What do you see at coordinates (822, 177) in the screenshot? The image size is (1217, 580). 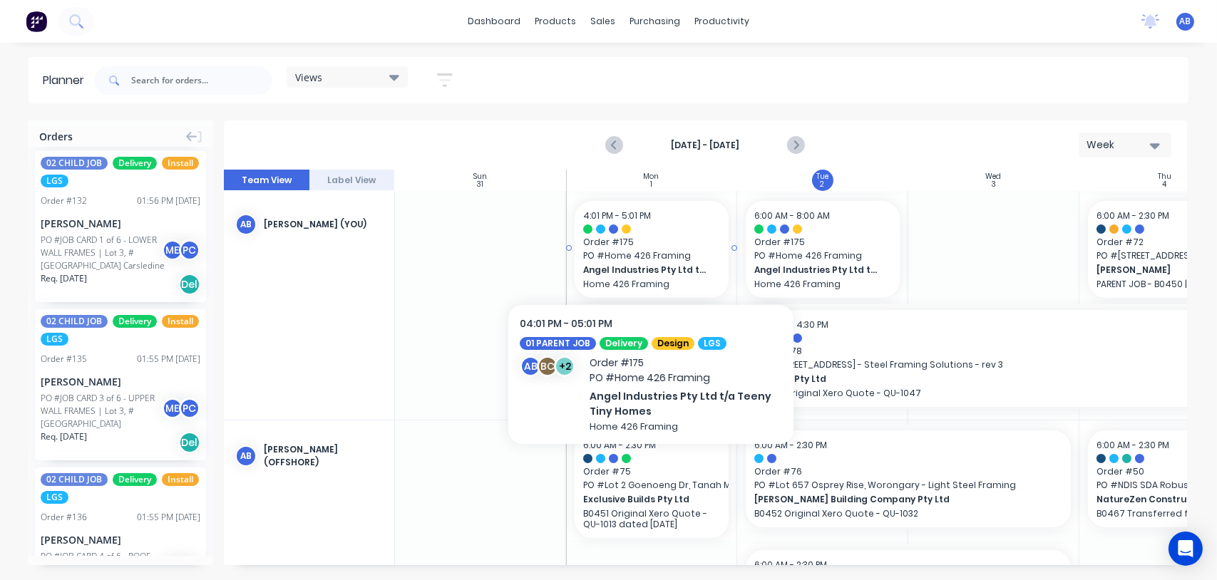 I see `div: Tue` at bounding box center [822, 177].